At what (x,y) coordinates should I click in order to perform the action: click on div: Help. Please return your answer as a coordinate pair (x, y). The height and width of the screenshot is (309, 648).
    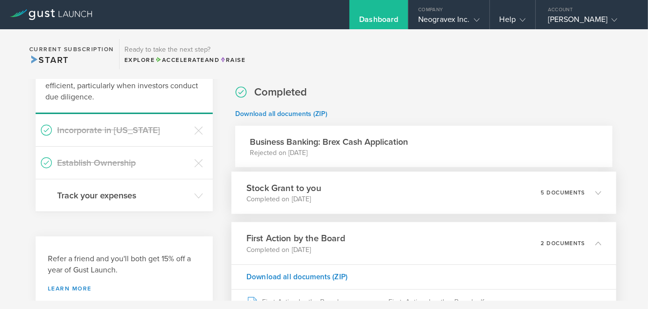
    Looking at the image, I should click on (513, 22).